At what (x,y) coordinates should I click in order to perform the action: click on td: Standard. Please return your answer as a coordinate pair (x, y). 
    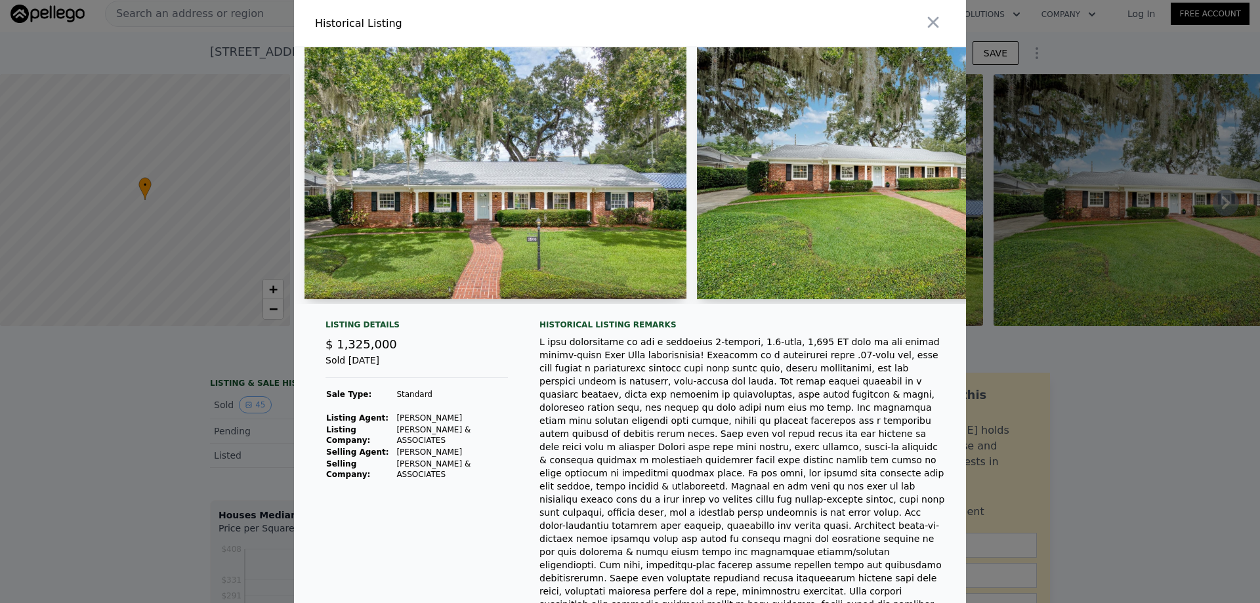
    Looking at the image, I should click on (452, 395).